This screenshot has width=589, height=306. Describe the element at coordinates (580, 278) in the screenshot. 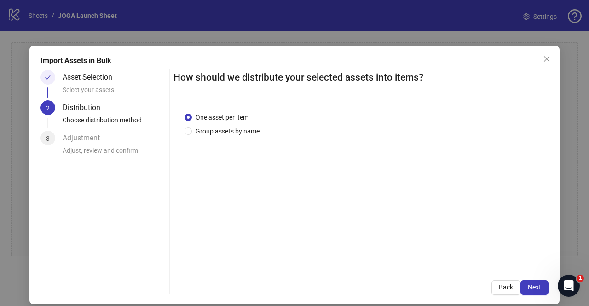

I see `span: 1` at that location.